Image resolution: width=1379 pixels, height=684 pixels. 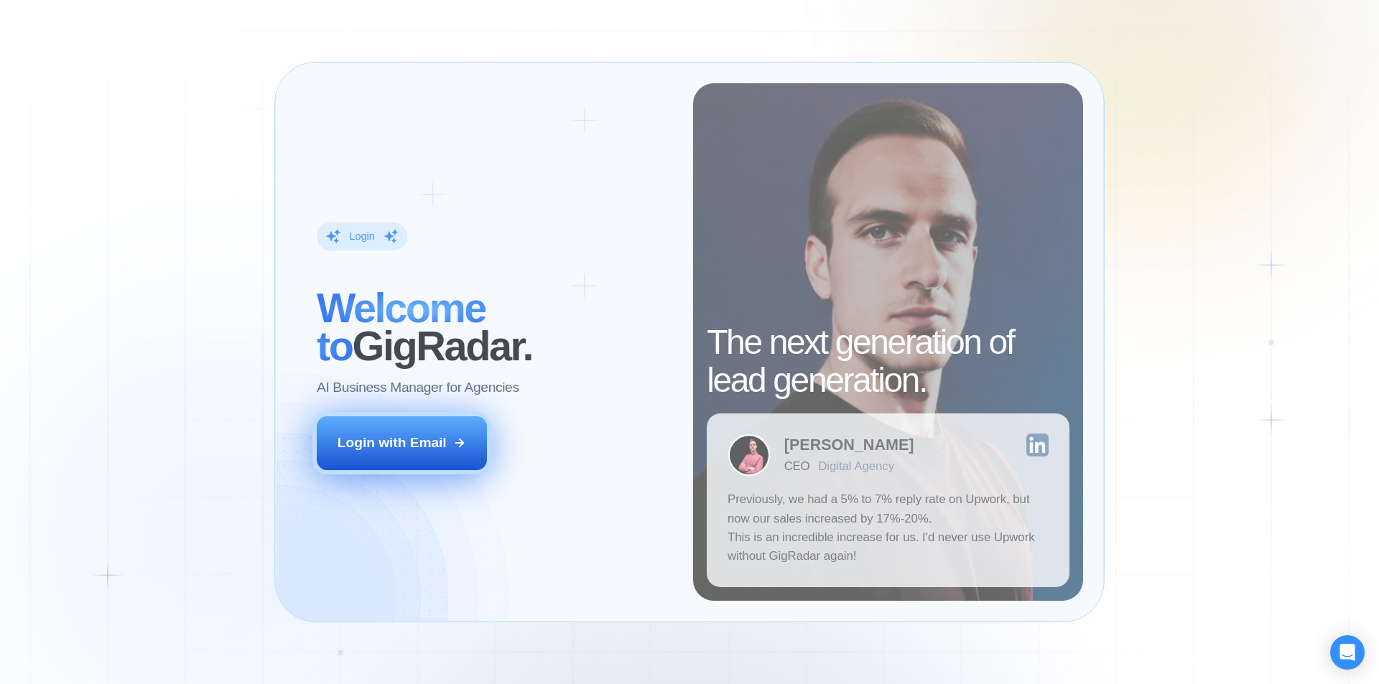 What do you see at coordinates (401, 326) in the screenshot?
I see `span: Welcome to` at bounding box center [401, 326].